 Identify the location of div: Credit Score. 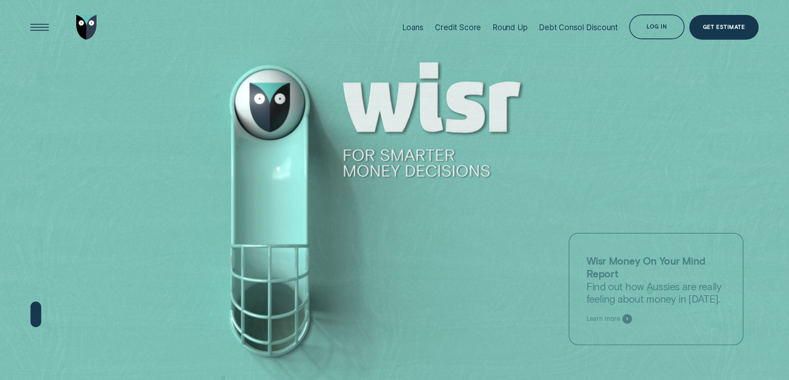
(458, 27).